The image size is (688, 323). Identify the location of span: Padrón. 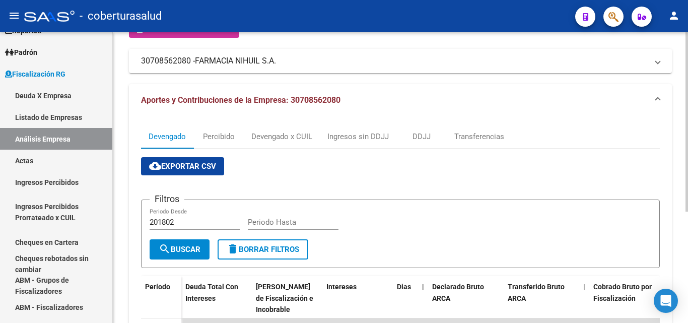
(21, 52).